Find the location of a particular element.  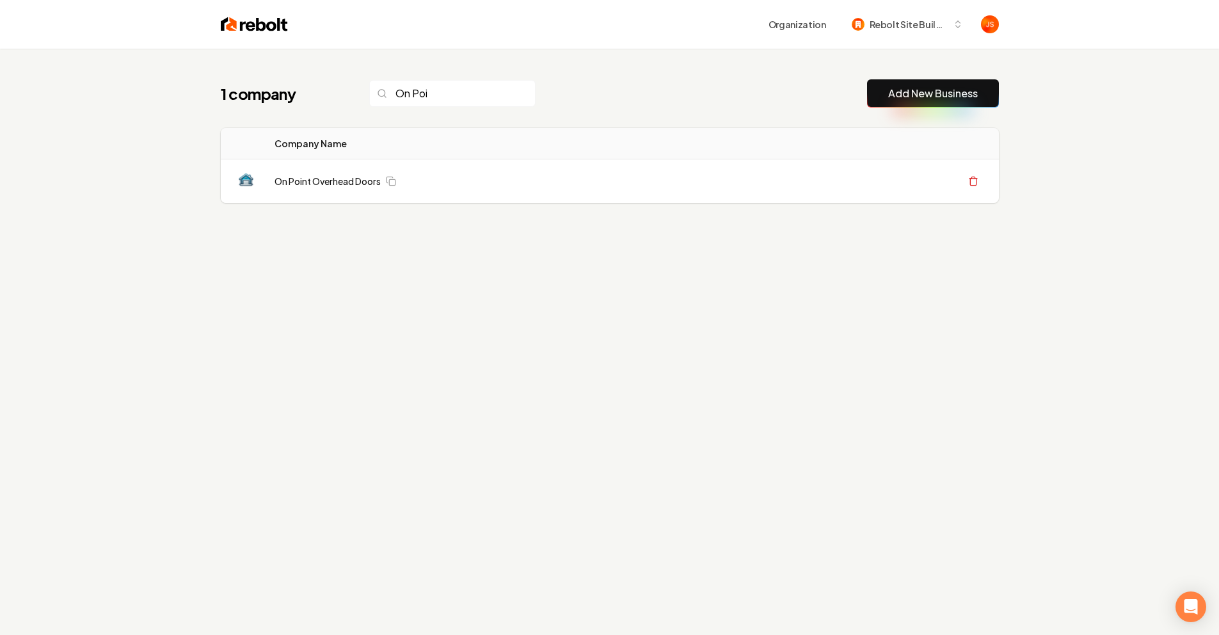

a: On Point Overhead Doors is located at coordinates (328, 181).